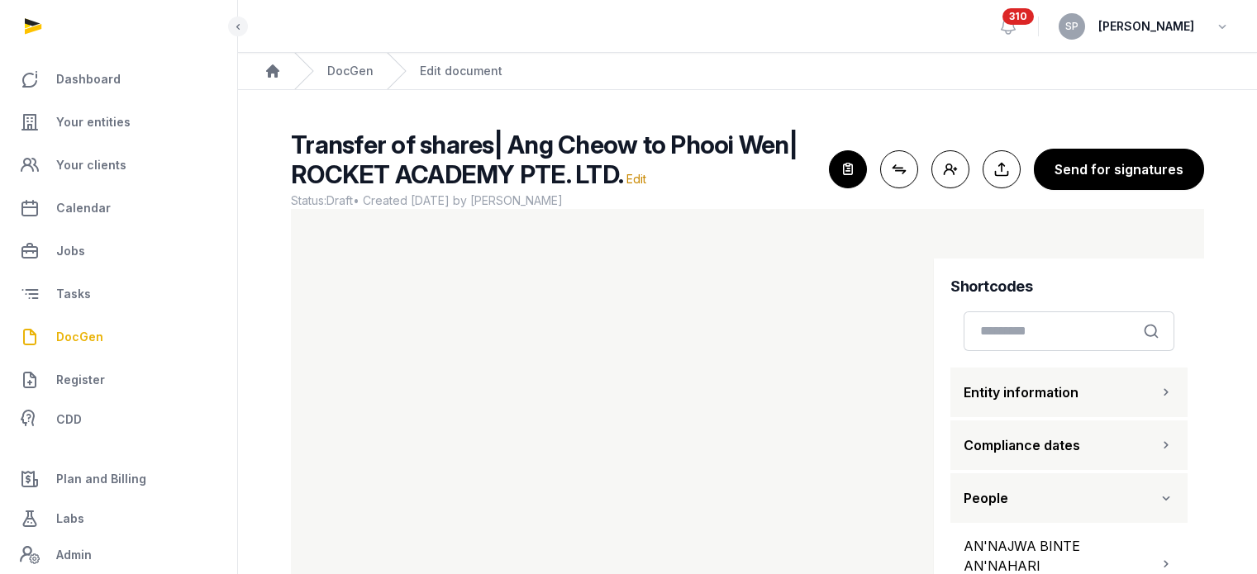 The height and width of the screenshot is (574, 1257). What do you see at coordinates (70, 519) in the screenshot?
I see `span: Labs` at bounding box center [70, 519].